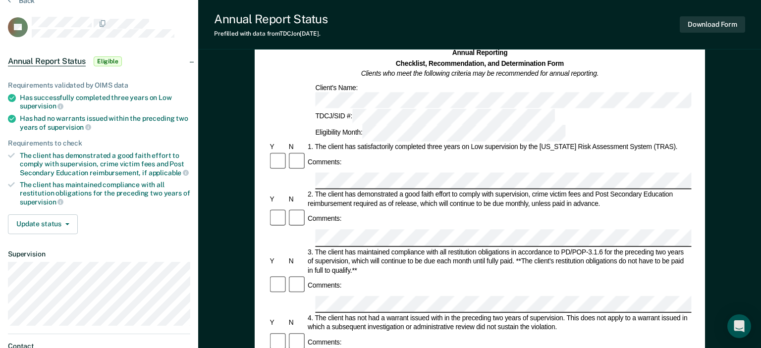 This screenshot has width=761, height=348. I want to click on div: Annual Report Status, so click(270, 19).